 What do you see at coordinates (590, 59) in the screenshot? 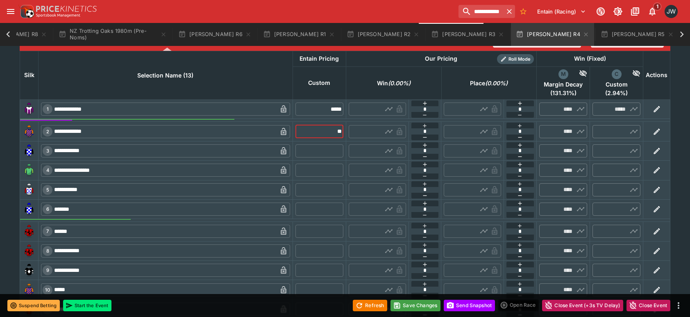
I see `th: Win (Fixed)` at bounding box center [590, 59].